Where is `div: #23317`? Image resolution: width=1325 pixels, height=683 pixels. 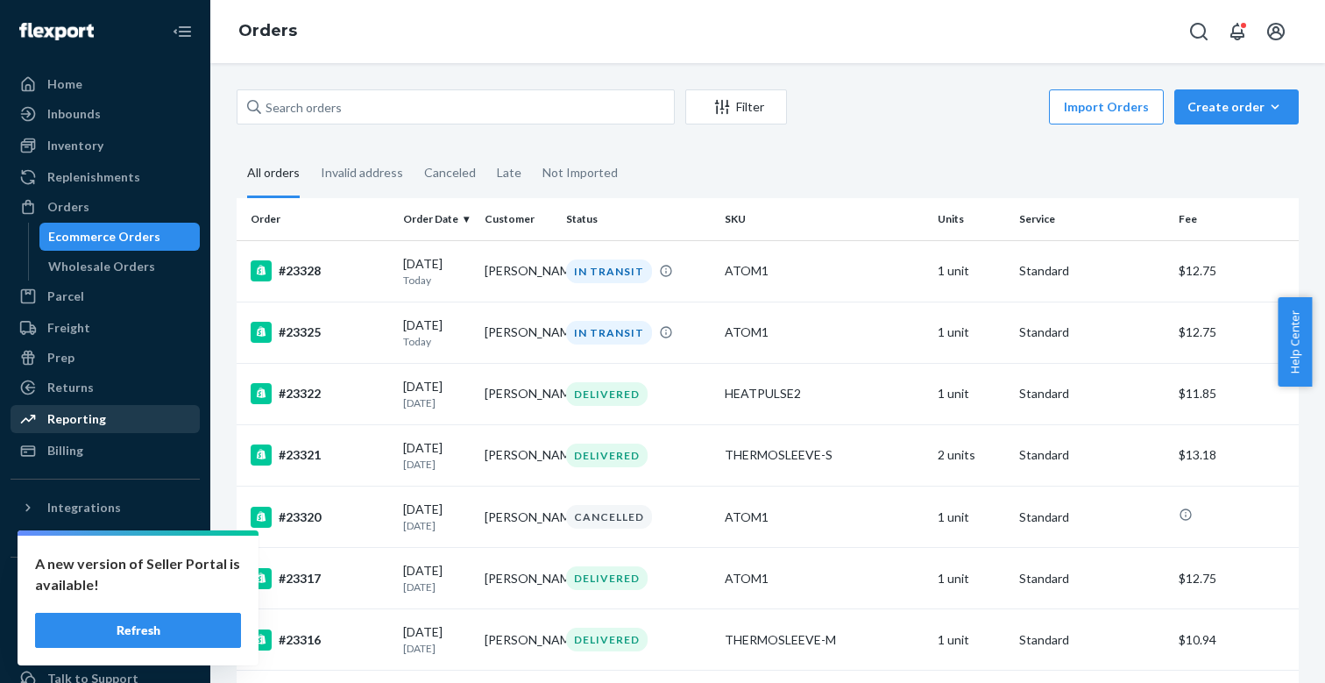 div: #23317 is located at coordinates (320, 578).